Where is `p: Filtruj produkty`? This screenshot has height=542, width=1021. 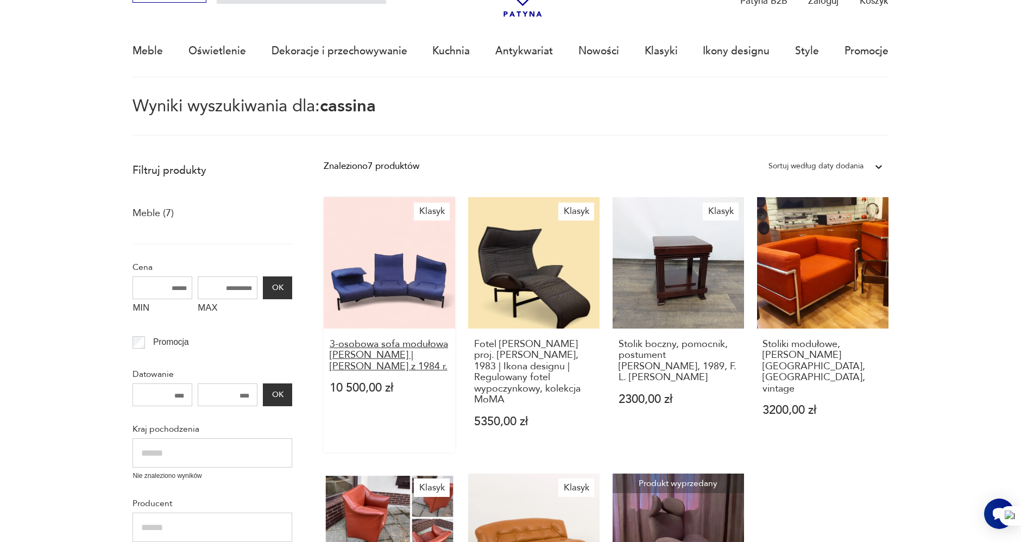
p: Filtruj produkty is located at coordinates (212, 170).